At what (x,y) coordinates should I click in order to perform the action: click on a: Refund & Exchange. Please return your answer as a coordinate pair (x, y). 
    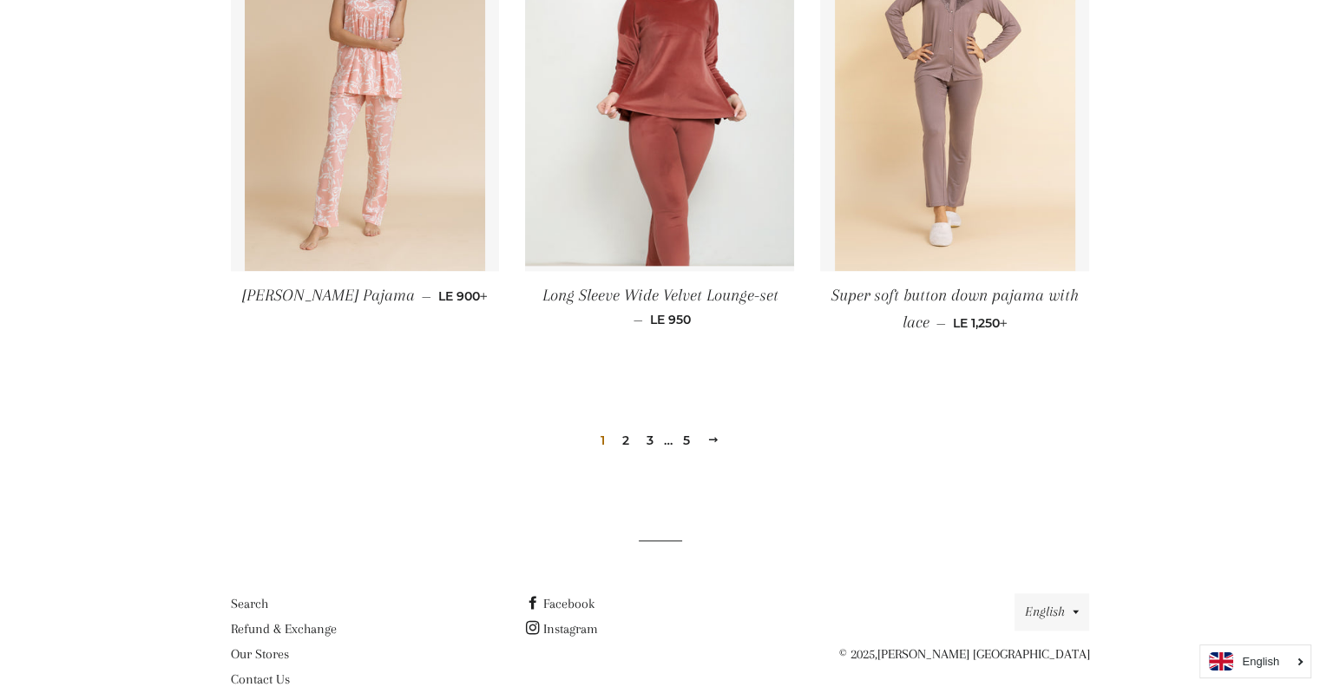
    Looking at the image, I should click on (284, 629).